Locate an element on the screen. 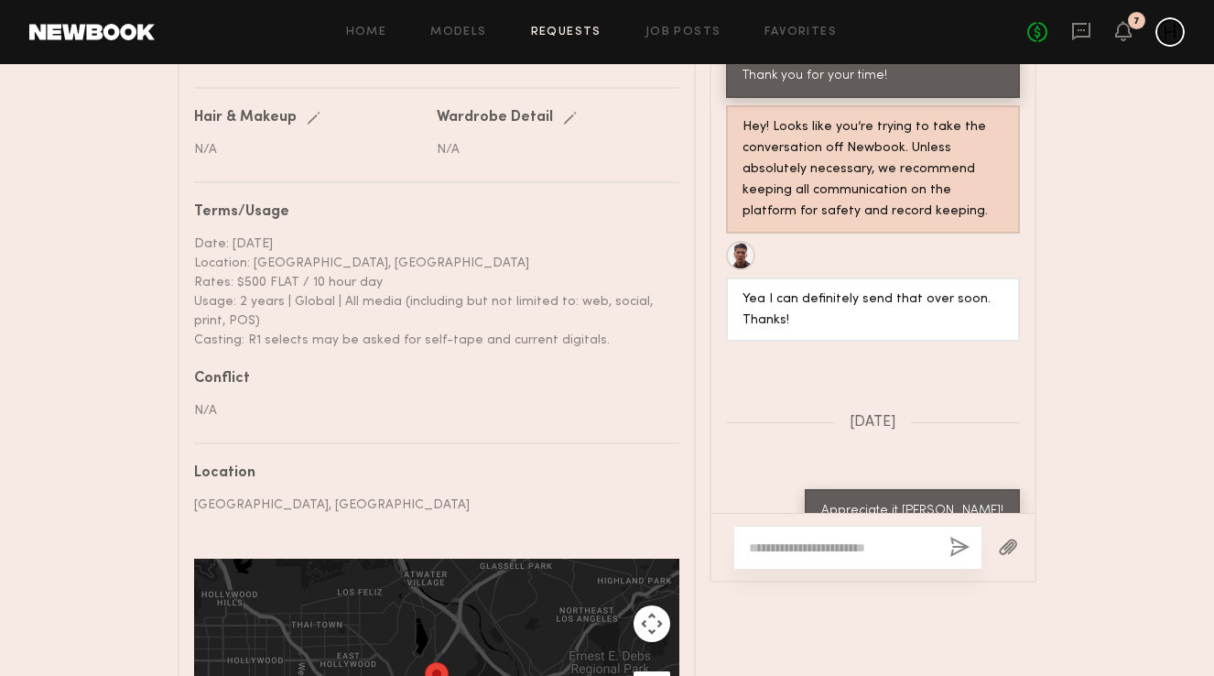 The image size is (1214, 676). div: Terms/Usage is located at coordinates (429, 212).